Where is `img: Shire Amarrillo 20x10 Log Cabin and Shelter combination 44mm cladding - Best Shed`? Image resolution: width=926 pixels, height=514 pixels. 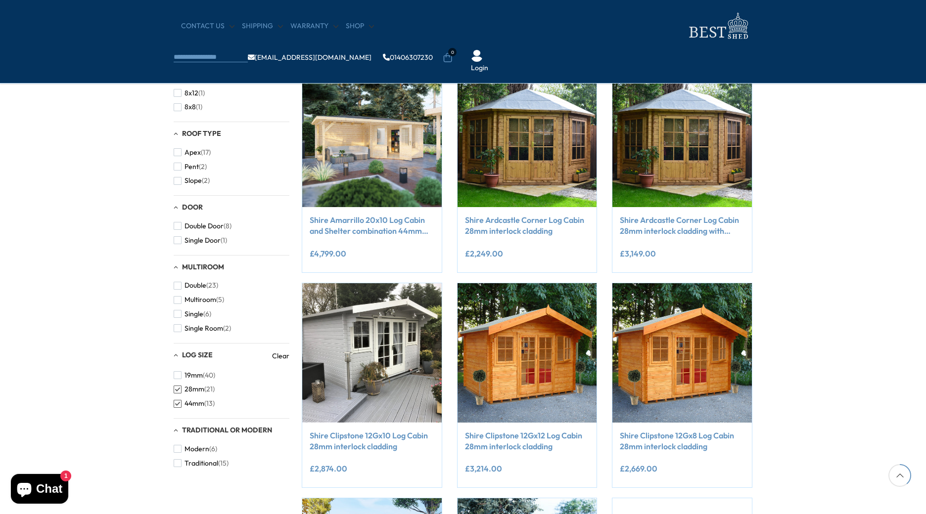
img: Shire Amarrillo 20x10 Log Cabin and Shelter combination 44mm cladding - Best Shed is located at coordinates (372, 138).